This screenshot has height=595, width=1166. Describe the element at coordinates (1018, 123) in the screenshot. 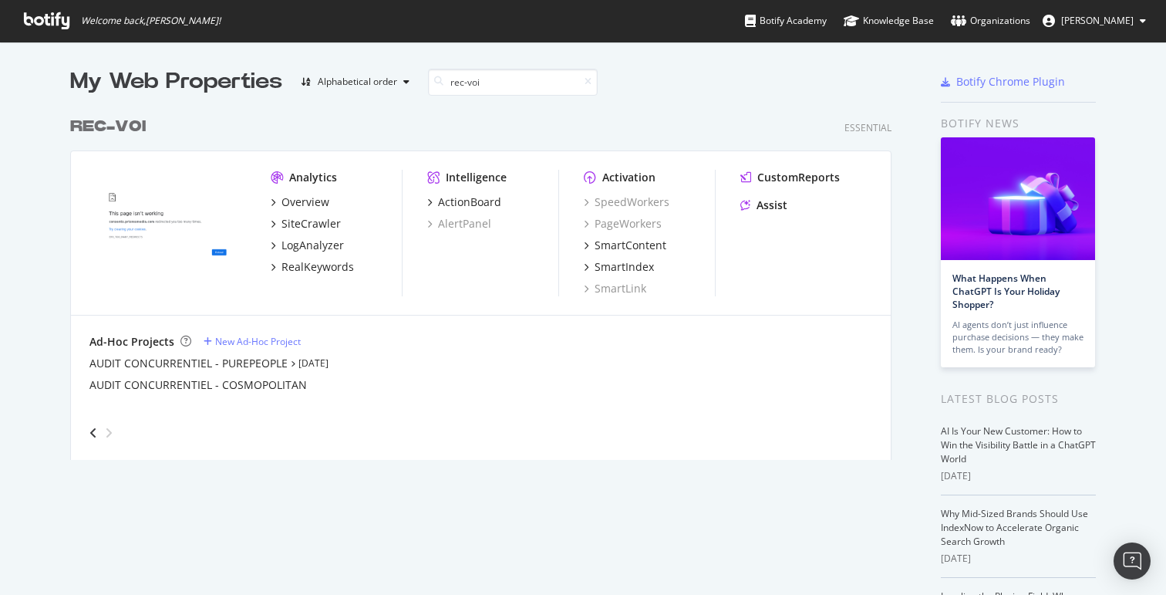

I see `div: Botify news` at that location.